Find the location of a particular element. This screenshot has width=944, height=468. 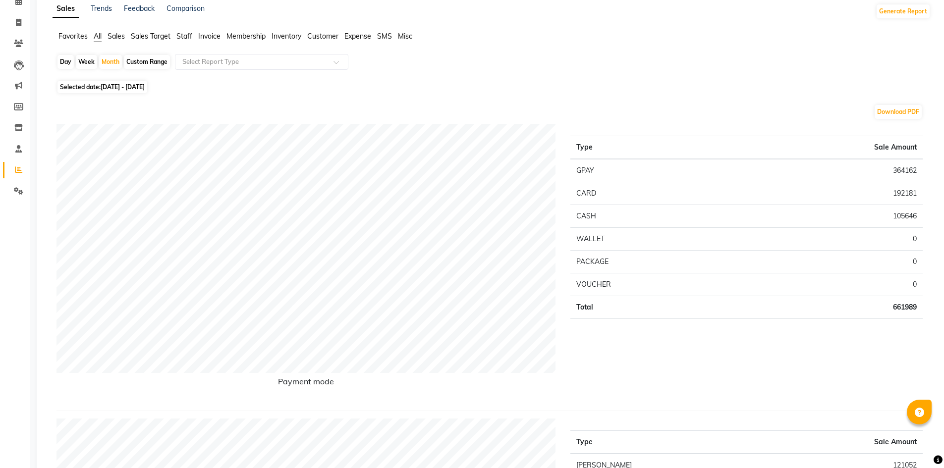

h6: Payment mode is located at coordinates (306, 384).